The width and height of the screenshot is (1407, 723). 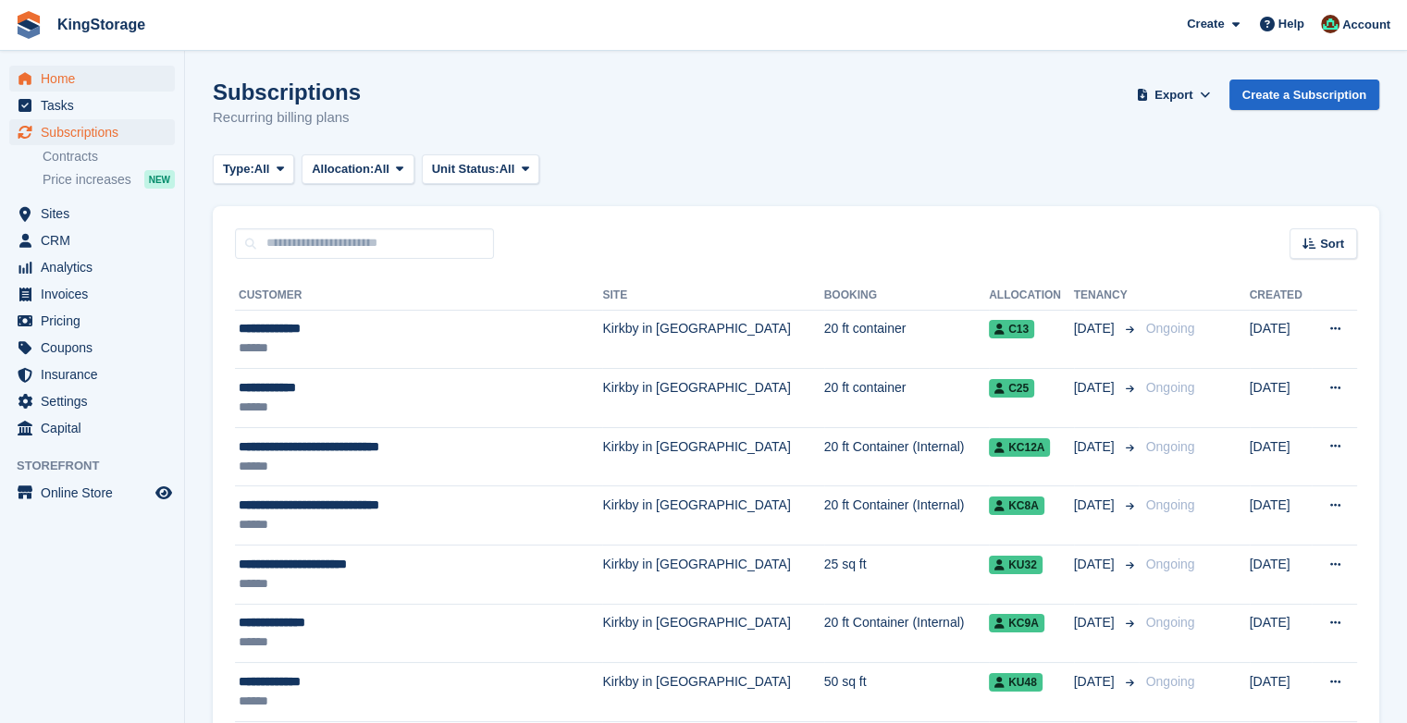 I want to click on span: KC9A, so click(x=1017, y=623).